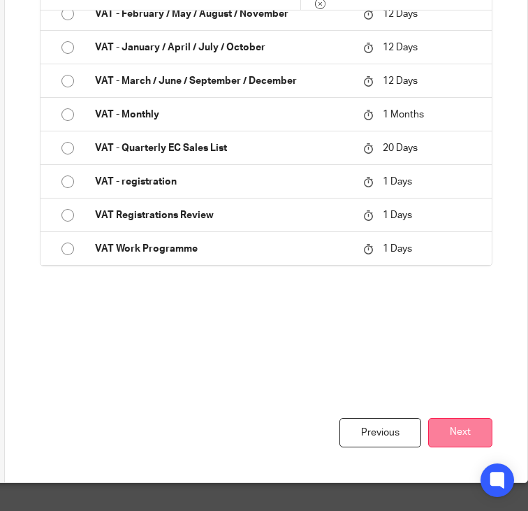 This screenshot has width=528, height=511. I want to click on p: VAT - registration, so click(222, 182).